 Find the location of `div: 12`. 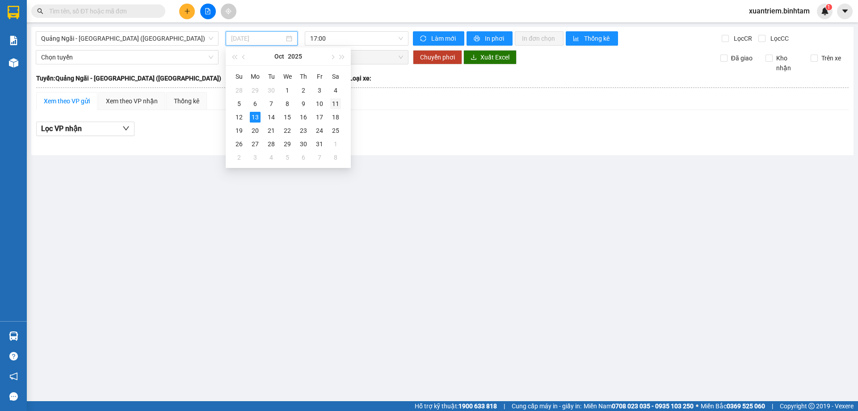

div: 12 is located at coordinates (239, 117).